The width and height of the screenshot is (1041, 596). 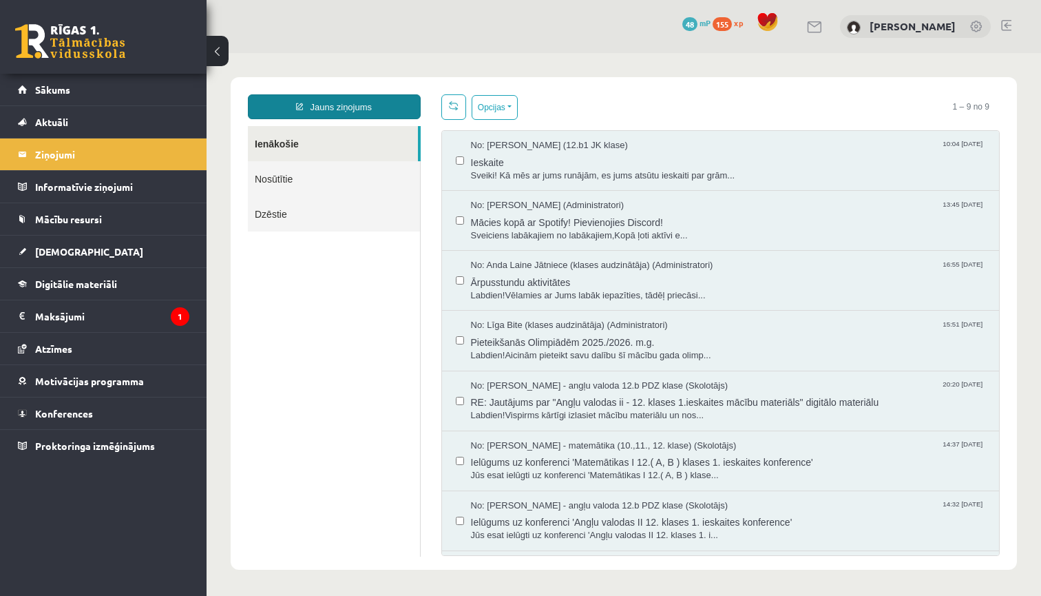 I want to click on span: Sākums, so click(x=52, y=90).